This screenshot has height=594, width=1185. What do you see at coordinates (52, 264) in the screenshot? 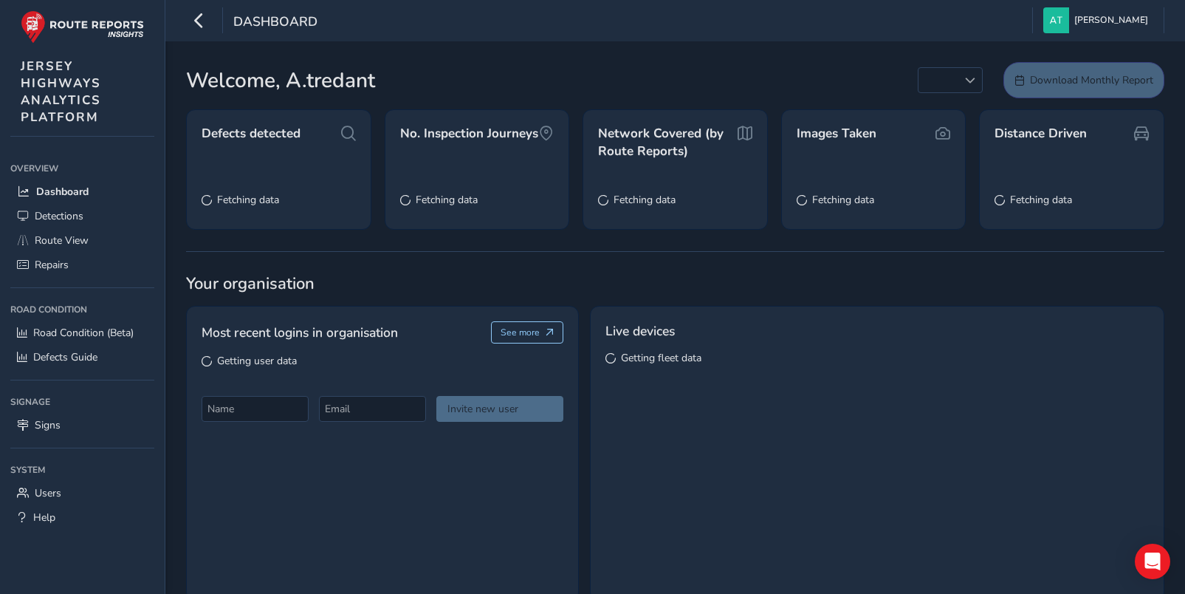
I see `span: Repairs` at bounding box center [52, 264].